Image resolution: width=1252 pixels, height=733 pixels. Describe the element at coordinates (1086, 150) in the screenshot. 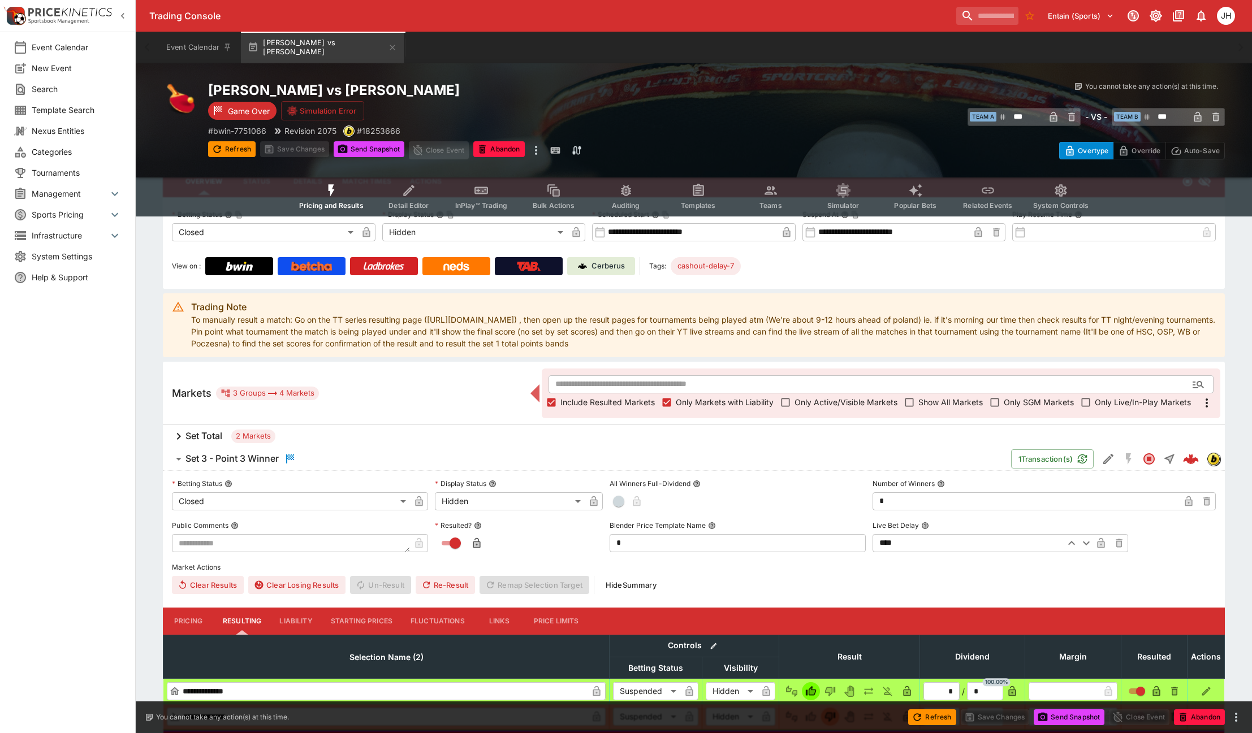

I see `button: Overtype` at that location.